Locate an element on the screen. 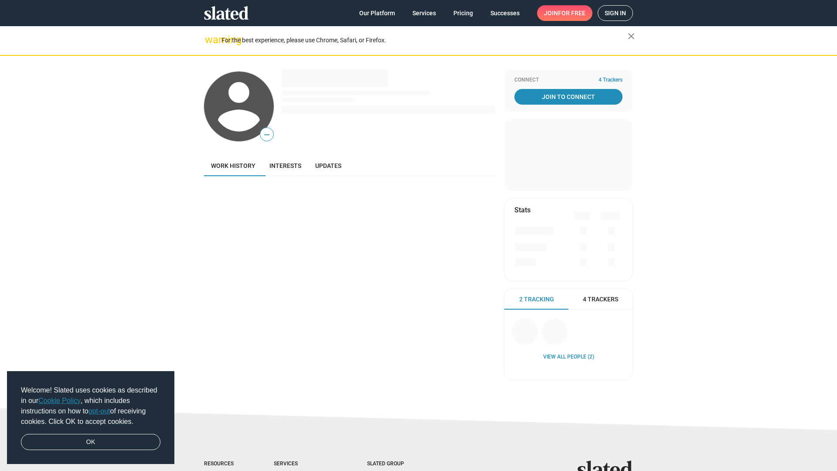  span: for free is located at coordinates (572, 13).